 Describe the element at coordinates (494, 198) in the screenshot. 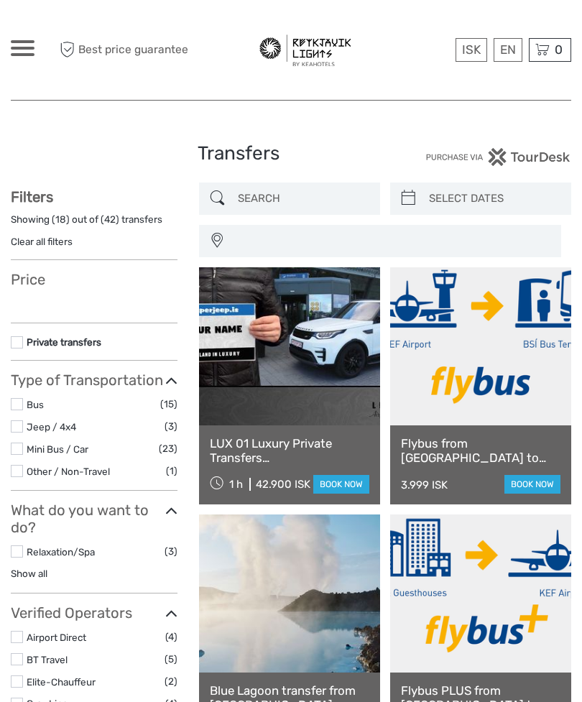

I see `input: SELECT DATES` at that location.